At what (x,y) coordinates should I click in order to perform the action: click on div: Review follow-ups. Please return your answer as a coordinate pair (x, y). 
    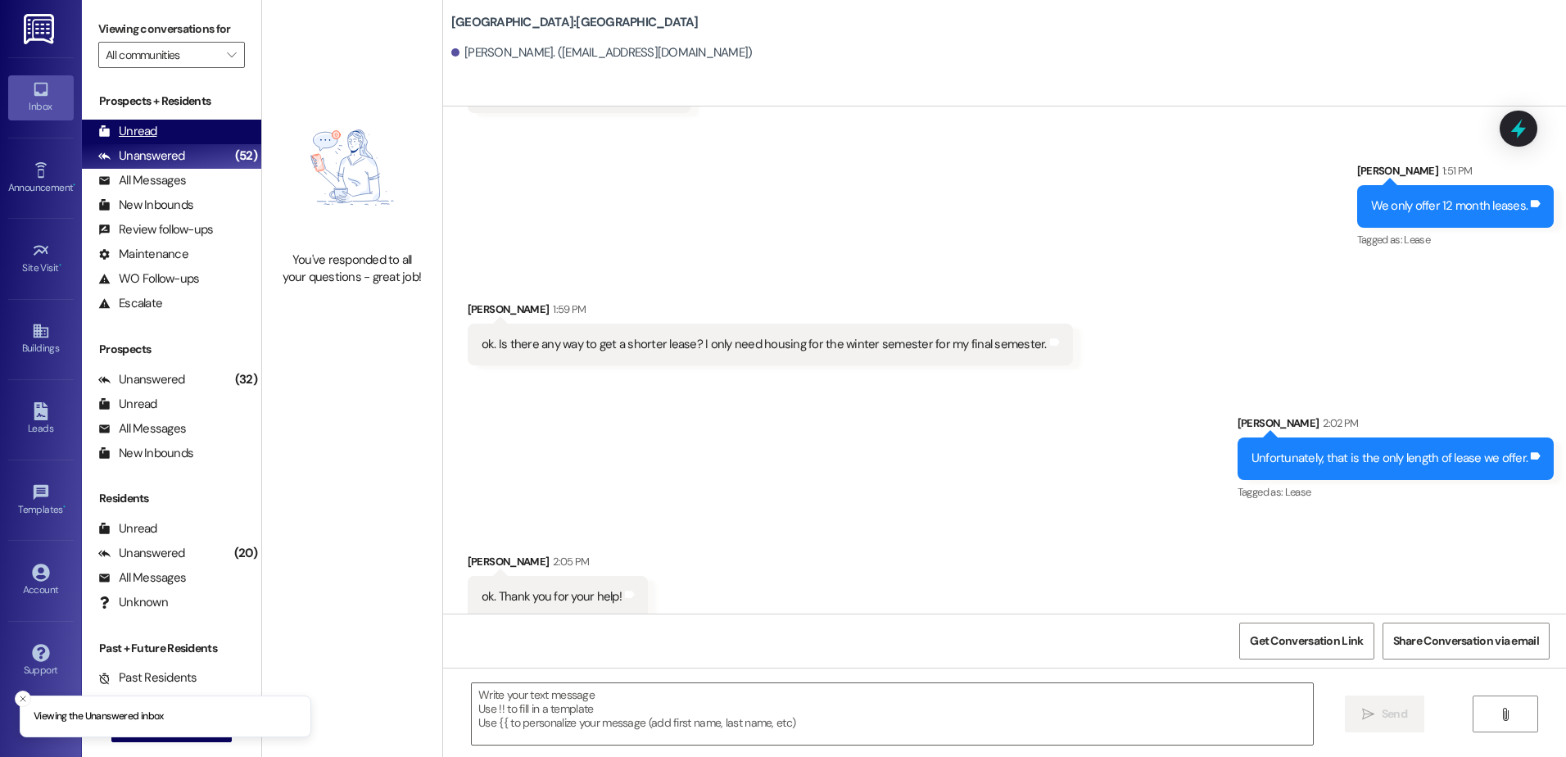
    Looking at the image, I should click on (156, 229).